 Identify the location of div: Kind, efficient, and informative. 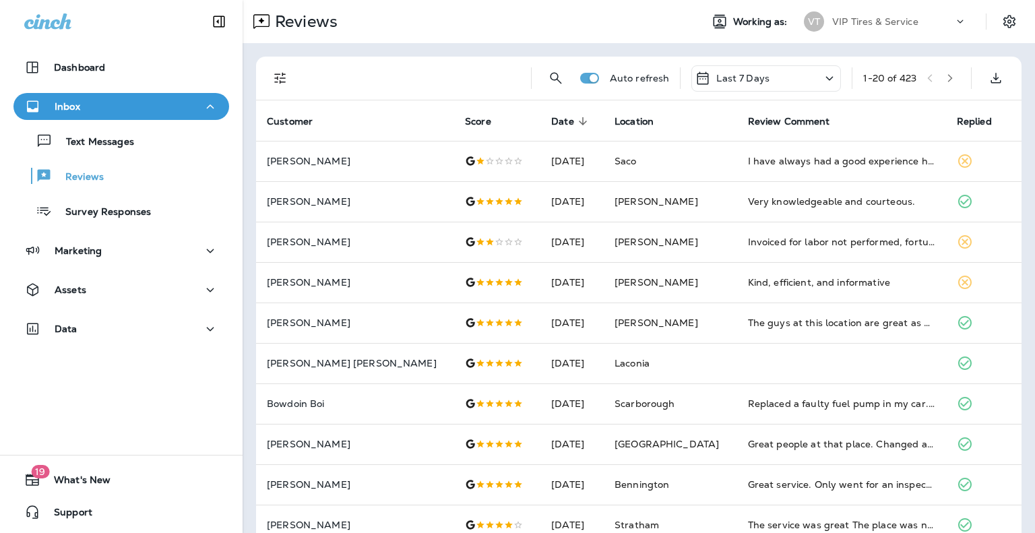
(842, 282).